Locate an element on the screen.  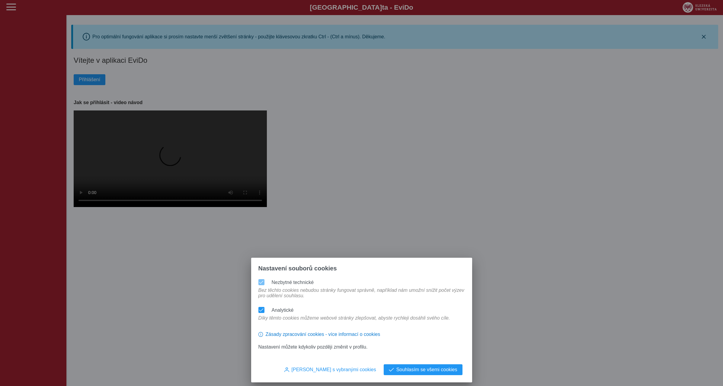
span: Souhlasím se všemi cookies is located at coordinates (427, 370).